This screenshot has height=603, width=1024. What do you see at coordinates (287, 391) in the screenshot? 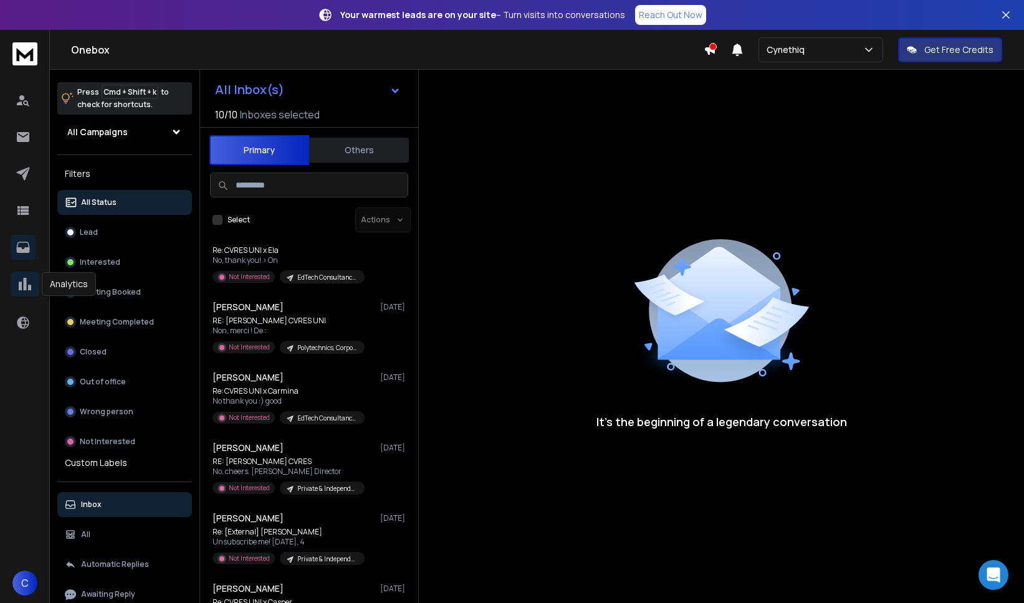
I see `p: Re: CVRES UNI x Carmina` at bounding box center [287, 391].